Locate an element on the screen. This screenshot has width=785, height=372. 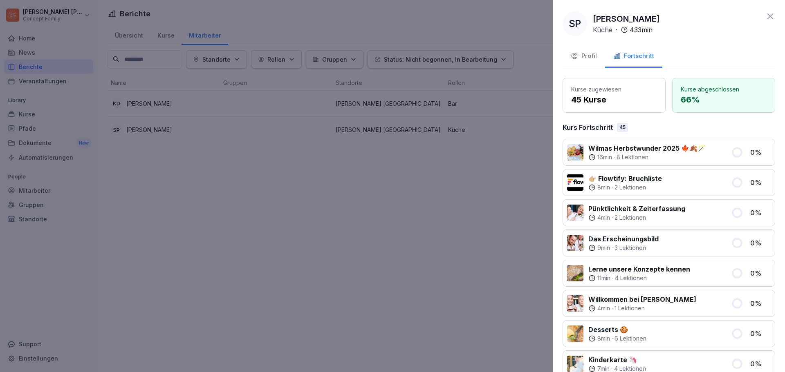
p: Kinderkarte 🦄 is located at coordinates (617, 360).